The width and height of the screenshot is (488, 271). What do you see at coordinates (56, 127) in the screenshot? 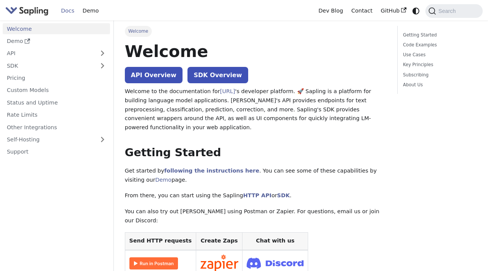
I see `a: Other Integrations` at bounding box center [56, 127].